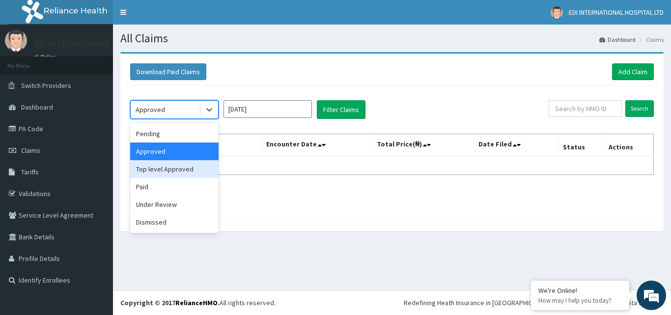 This screenshot has height=315, width=671. Describe the element at coordinates (108, 61) in the screenshot. I see `div: Chat with us now` at that location.